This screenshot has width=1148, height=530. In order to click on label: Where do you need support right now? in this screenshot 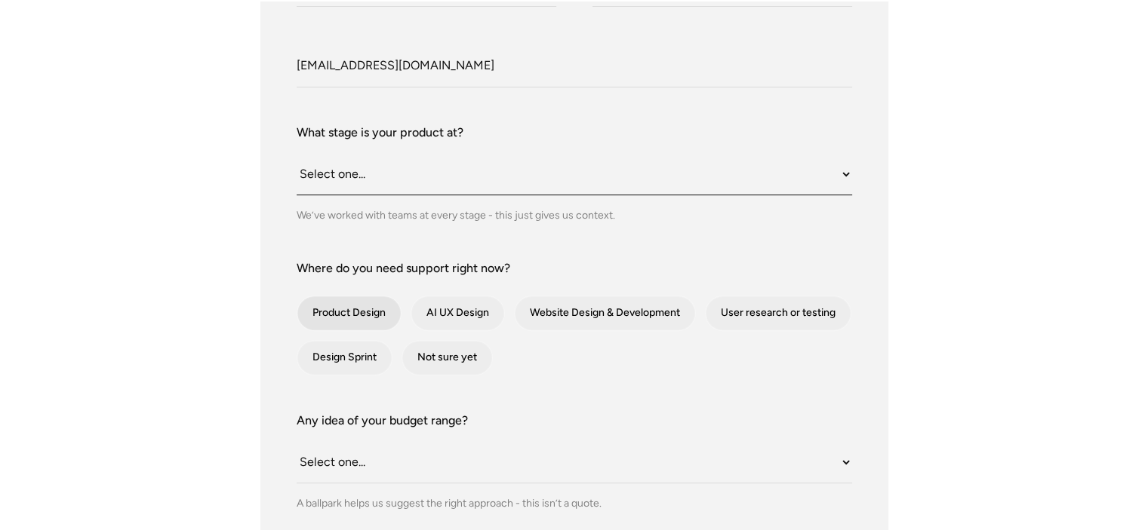, I will do `click(574, 269)`.